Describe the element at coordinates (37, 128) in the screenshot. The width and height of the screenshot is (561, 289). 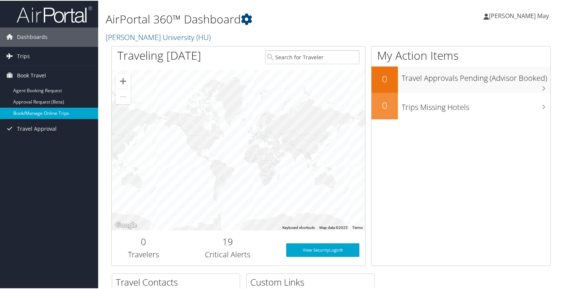
I see `span: Travel Approval` at that location.